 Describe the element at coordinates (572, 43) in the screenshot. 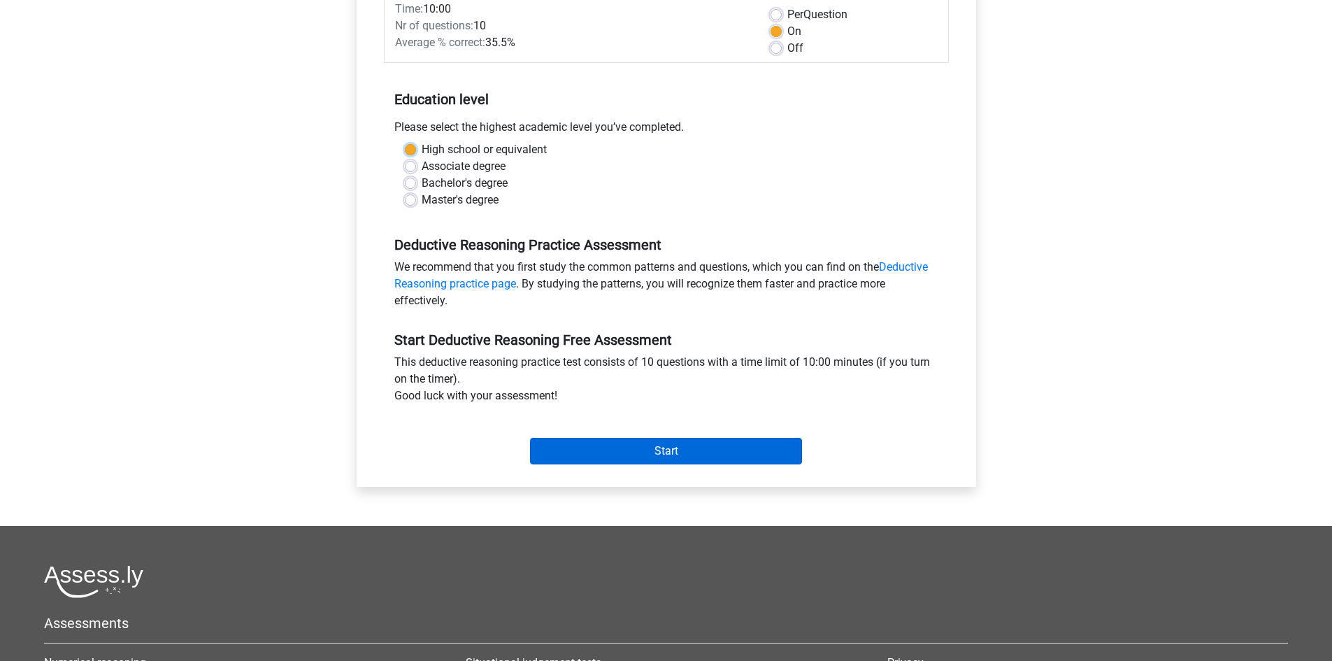

I see `div: 35.5%` at that location.